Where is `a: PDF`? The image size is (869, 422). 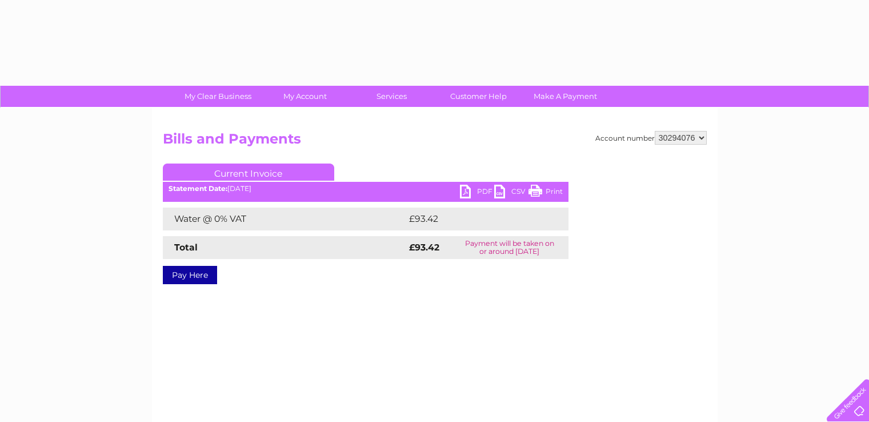
a: PDF is located at coordinates (477, 193).